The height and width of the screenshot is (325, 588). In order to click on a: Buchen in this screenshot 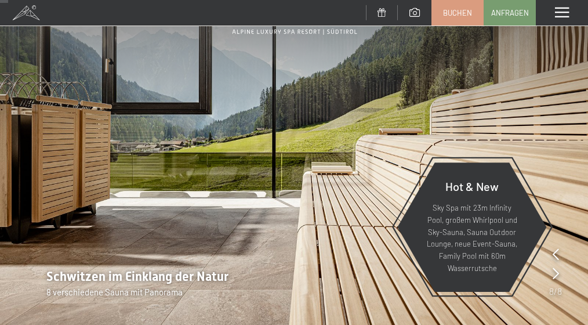, I will do `click(457, 13)`.